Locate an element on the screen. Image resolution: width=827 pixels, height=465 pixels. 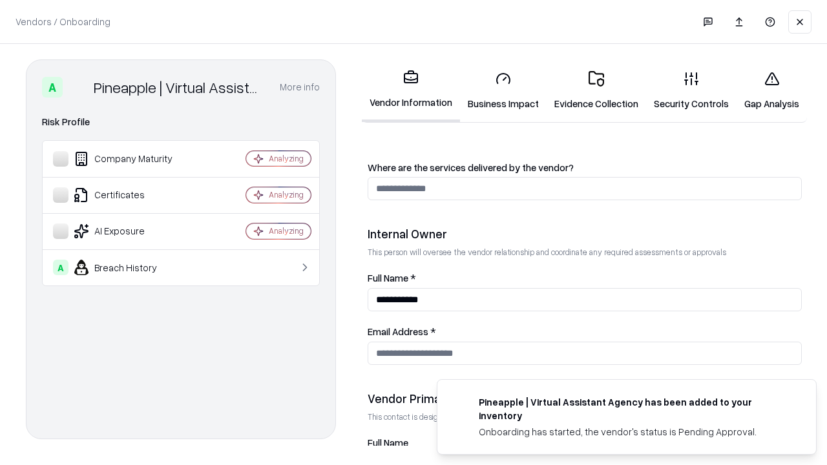
div: Vendor Primary Contact is located at coordinates (585, 399).